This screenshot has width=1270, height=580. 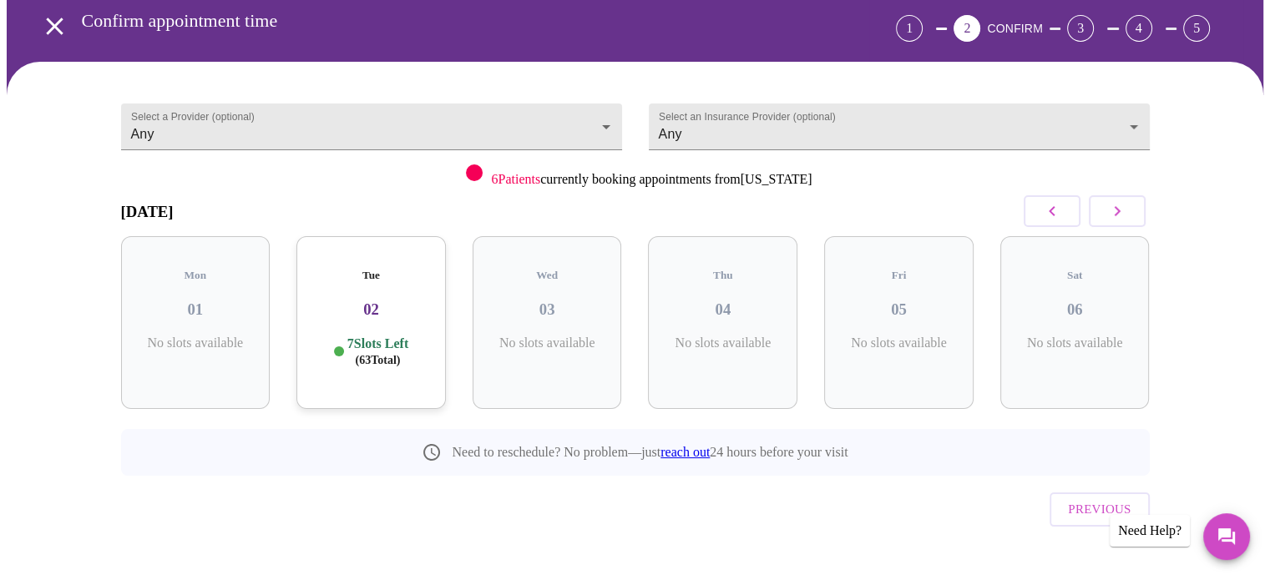 What do you see at coordinates (898, 310) in the screenshot?
I see `h3: 05` at bounding box center [898, 310].